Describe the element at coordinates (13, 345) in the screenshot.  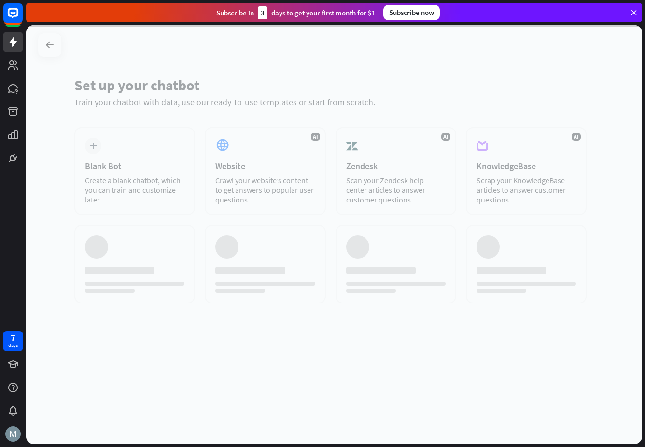
I see `div: days` at that location.